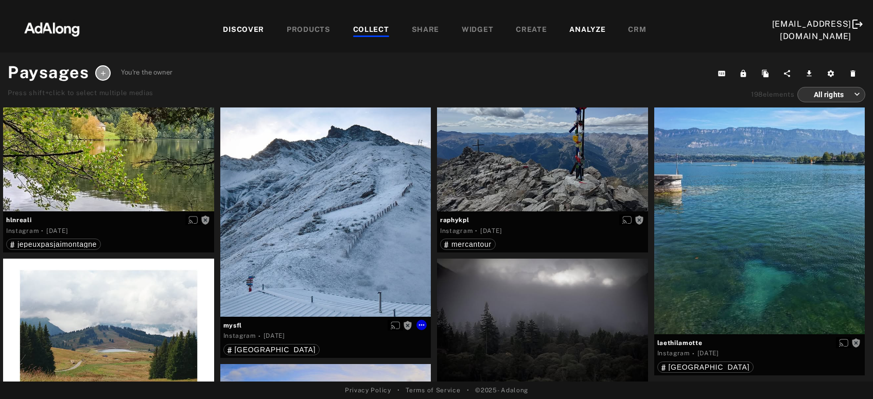 The image size is (873, 399). I want to click on div: WIDGET, so click(477, 30).